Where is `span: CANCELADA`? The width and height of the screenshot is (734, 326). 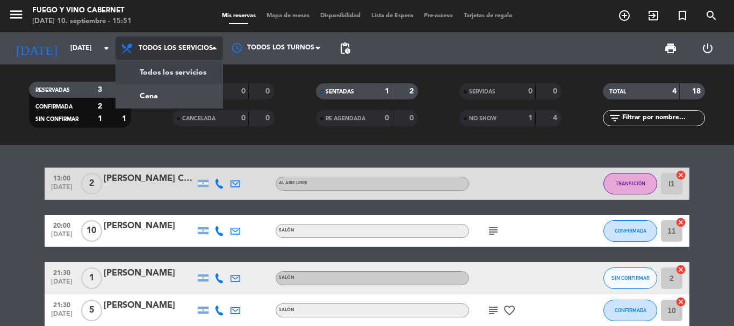
span: CANCELADA is located at coordinates (199, 119).